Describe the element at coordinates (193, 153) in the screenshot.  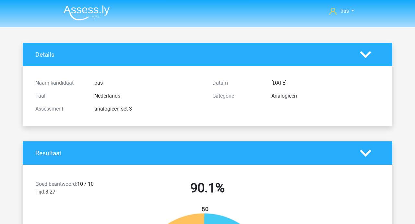
I see `h4: Resultaat` at that location.